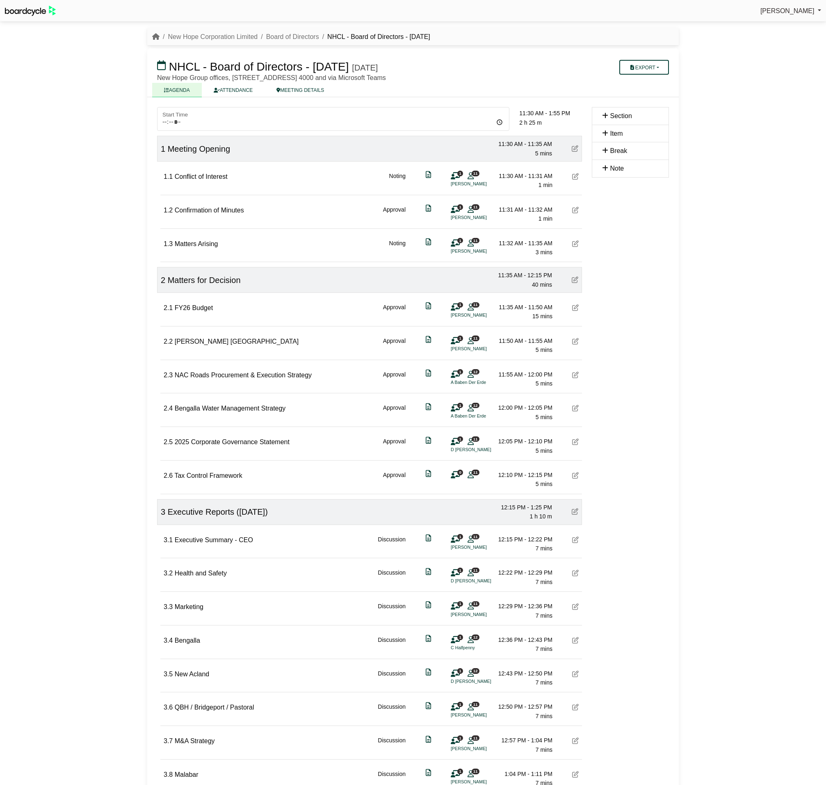 The height and width of the screenshot is (785, 826). Describe the element at coordinates (168, 741) in the screenshot. I see `span: 3.7` at that location.